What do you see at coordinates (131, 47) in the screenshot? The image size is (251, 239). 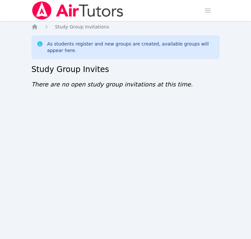 I see `div: As students register and new groups are created, available groups will appear here.` at bounding box center [131, 47].